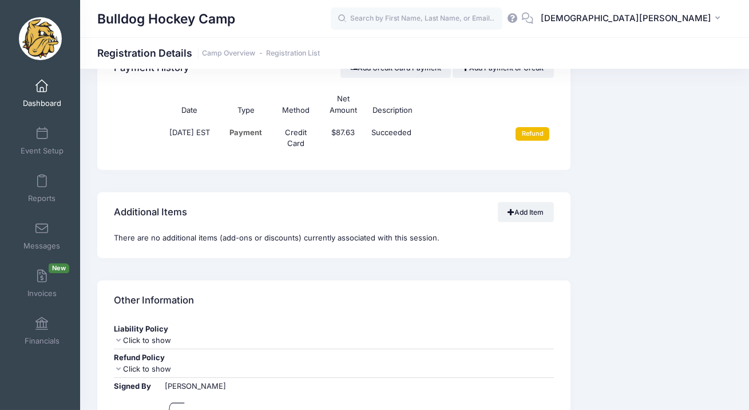  What do you see at coordinates (334, 245) in the screenshot?
I see `div: There are no additional items (add-ons or discounts) currently associated with this session.` at bounding box center [334, 245].